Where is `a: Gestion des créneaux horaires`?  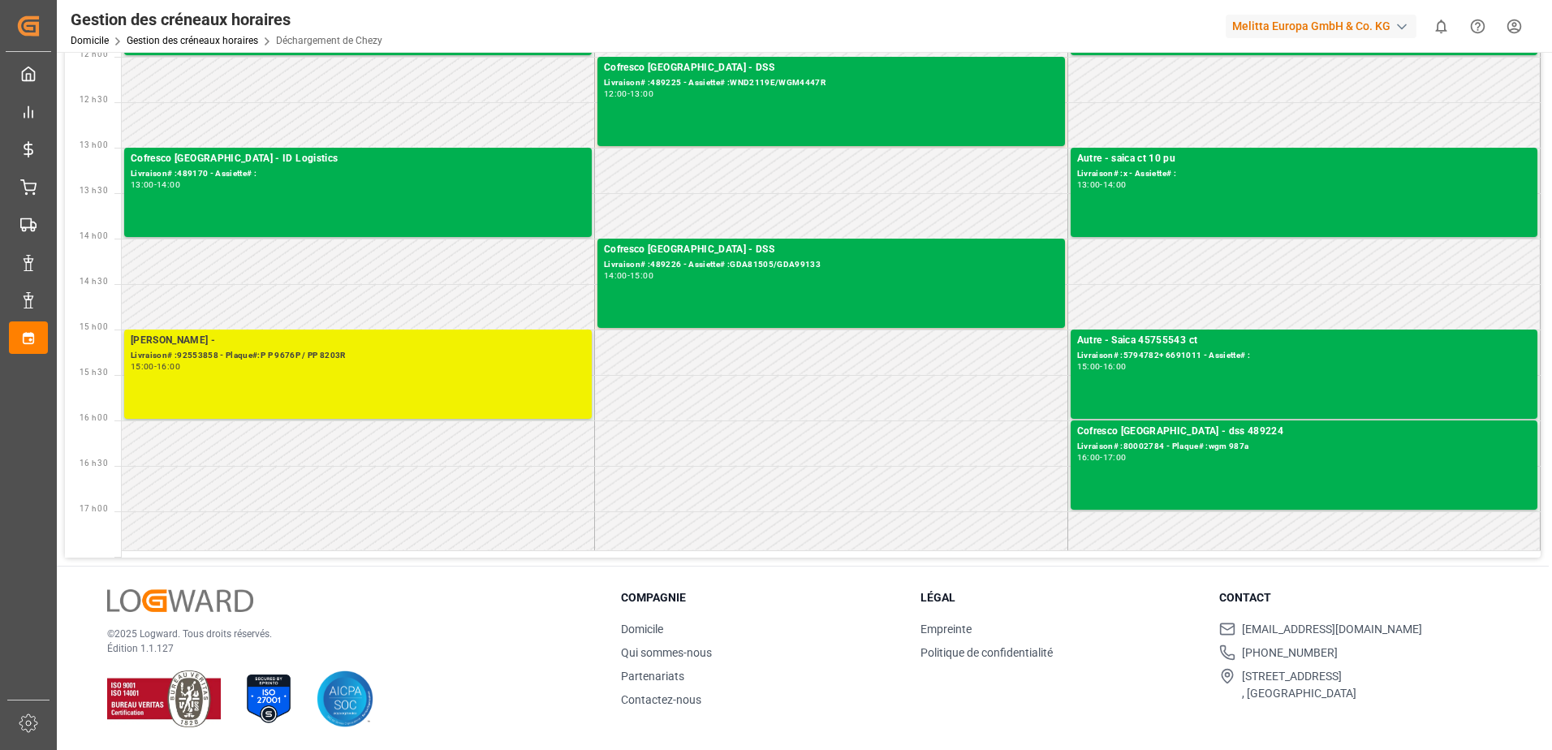 a: Gestion des créneaux horaires is located at coordinates (192, 41).